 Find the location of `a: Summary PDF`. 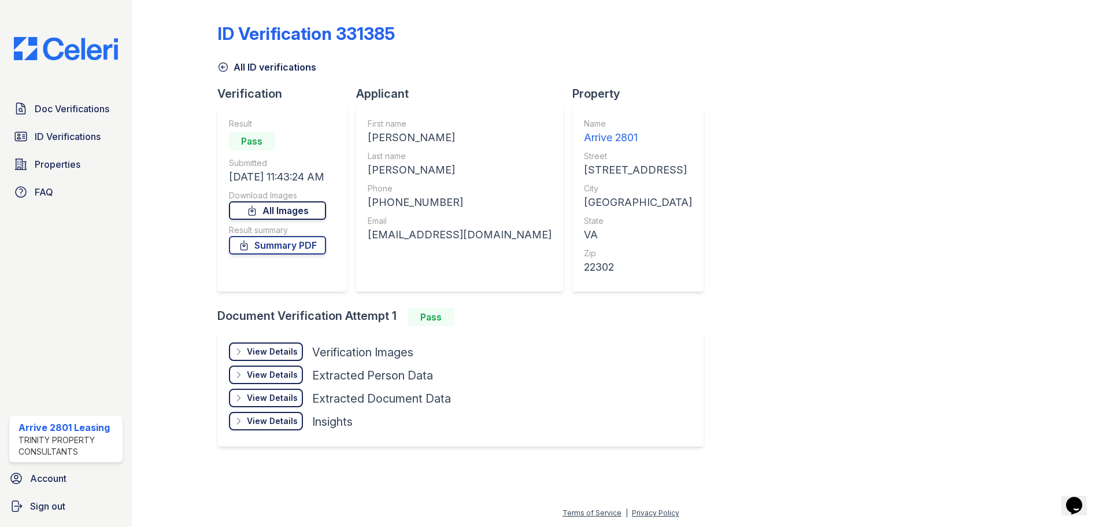

a: Summary PDF is located at coordinates (278, 245).